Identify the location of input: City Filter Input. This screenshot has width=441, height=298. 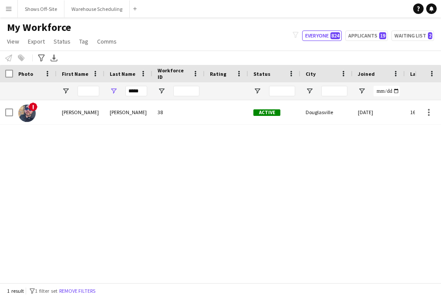
(335, 91).